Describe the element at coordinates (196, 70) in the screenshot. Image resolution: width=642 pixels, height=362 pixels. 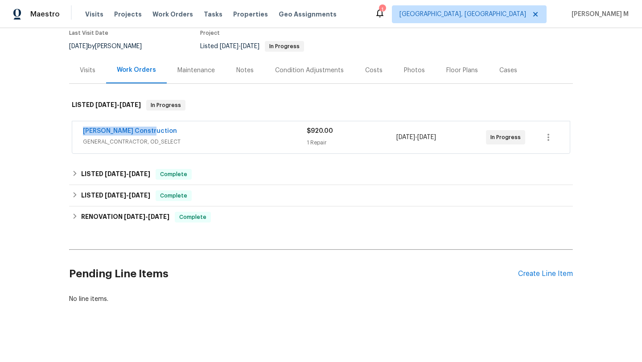
I see `div: Maintenance` at that location.